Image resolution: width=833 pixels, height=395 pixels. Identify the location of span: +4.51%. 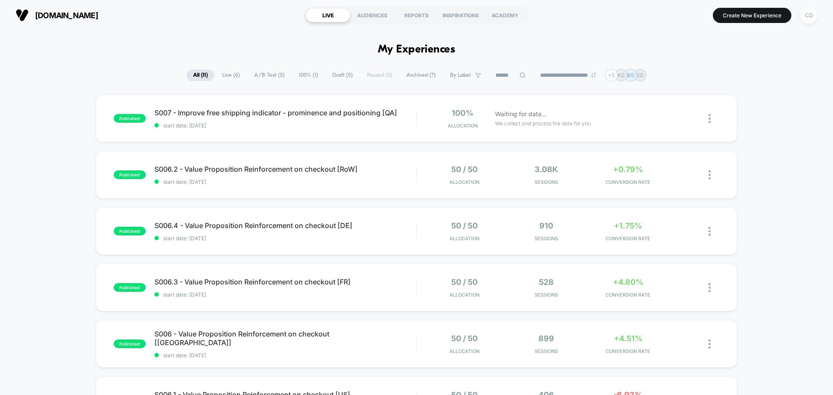
(628, 338).